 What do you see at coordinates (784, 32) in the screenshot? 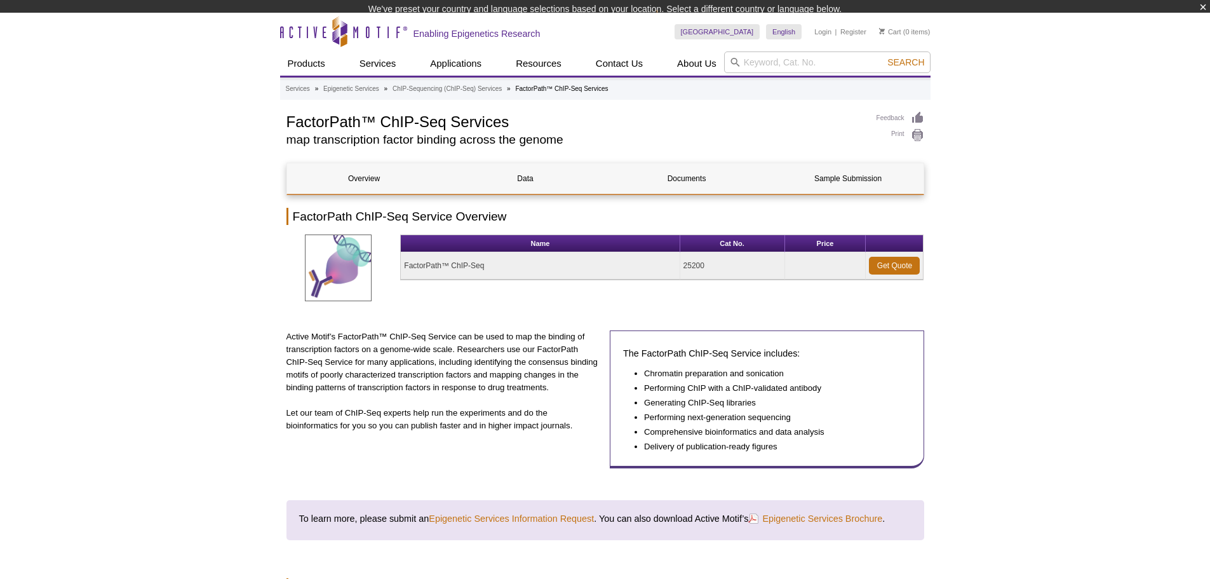
I see `a: English` at bounding box center [784, 32].